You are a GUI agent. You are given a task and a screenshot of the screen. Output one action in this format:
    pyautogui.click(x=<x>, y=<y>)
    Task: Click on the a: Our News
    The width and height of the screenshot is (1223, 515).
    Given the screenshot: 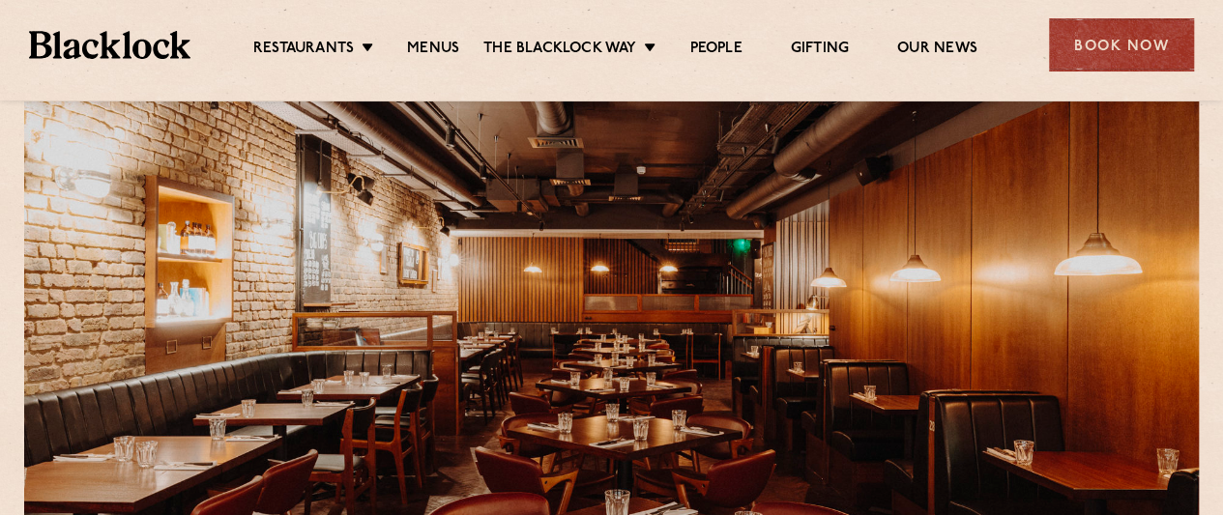 What is the action you would take?
    pyautogui.click(x=937, y=50)
    